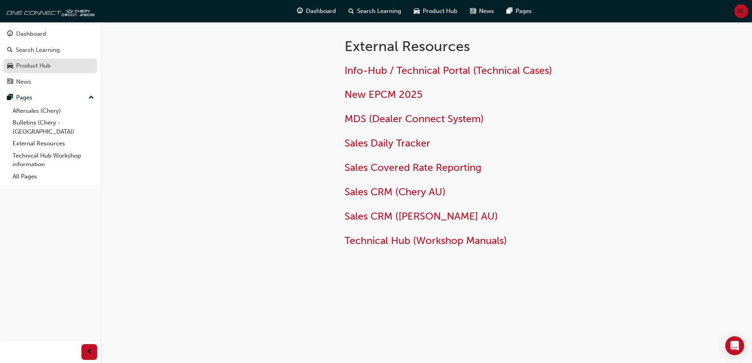  What do you see at coordinates (387, 143) in the screenshot?
I see `span: Sales Daily Tracker` at bounding box center [387, 143].